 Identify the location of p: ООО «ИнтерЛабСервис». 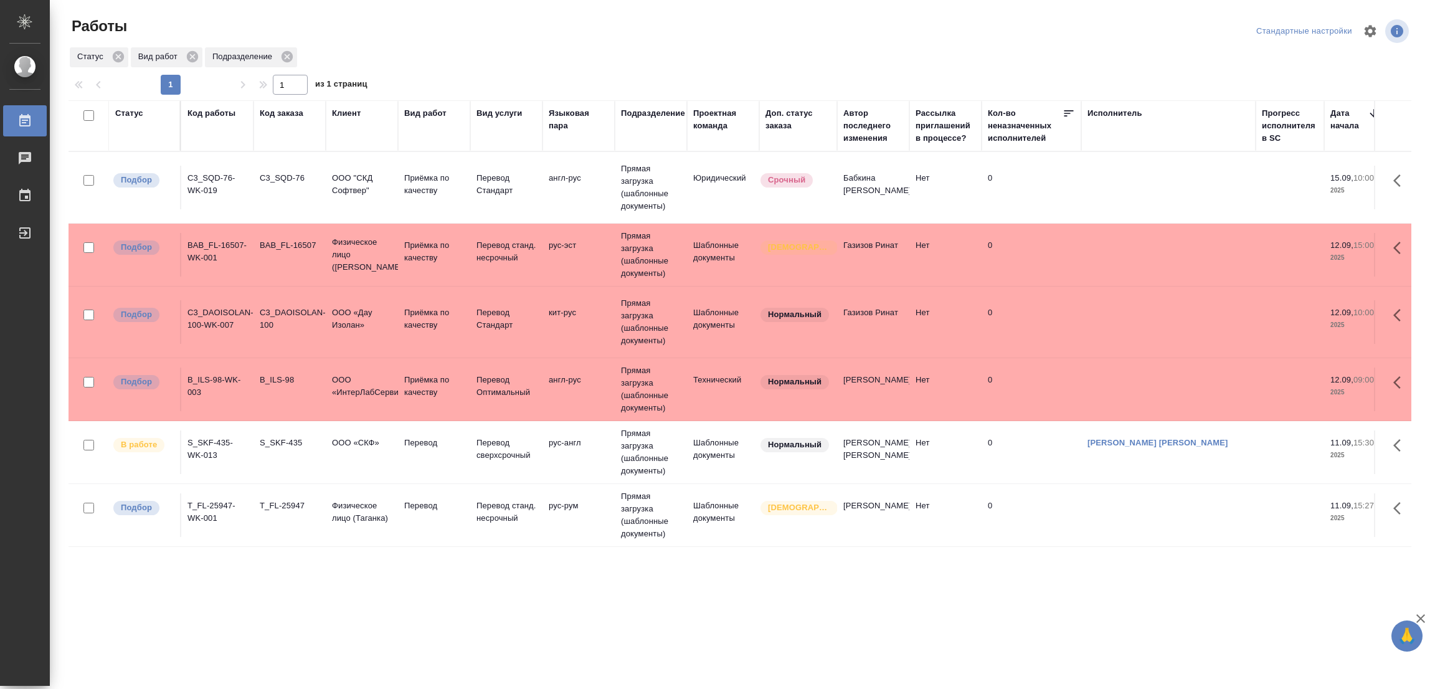
(362, 386).